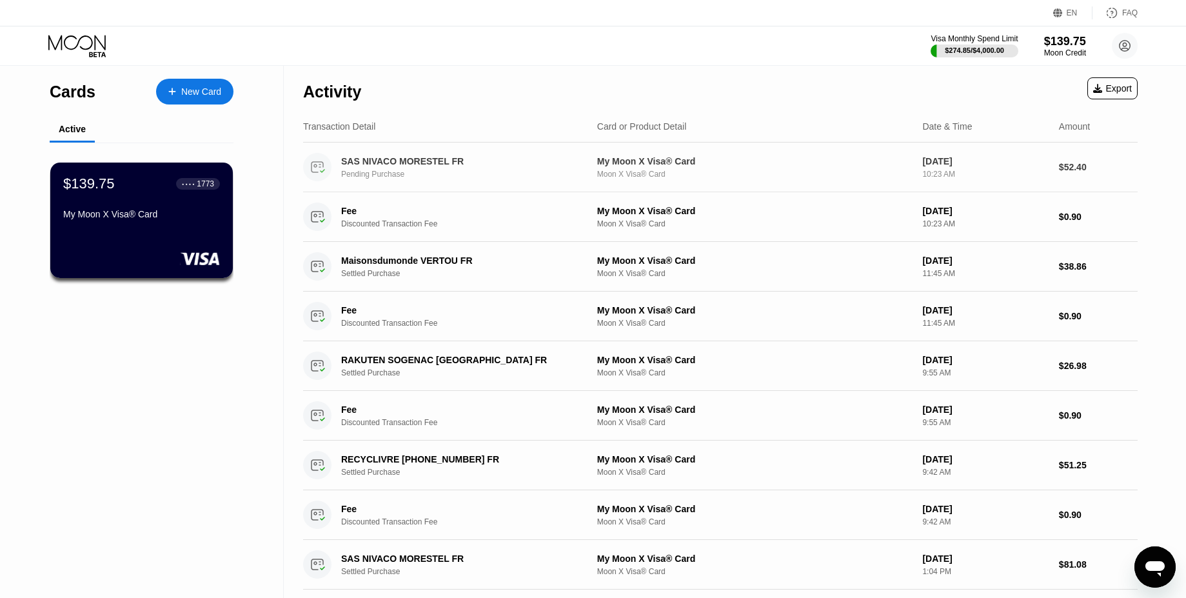 The width and height of the screenshot is (1186, 598). What do you see at coordinates (1099, 564) in the screenshot?
I see `div: $81.08` at bounding box center [1099, 564].